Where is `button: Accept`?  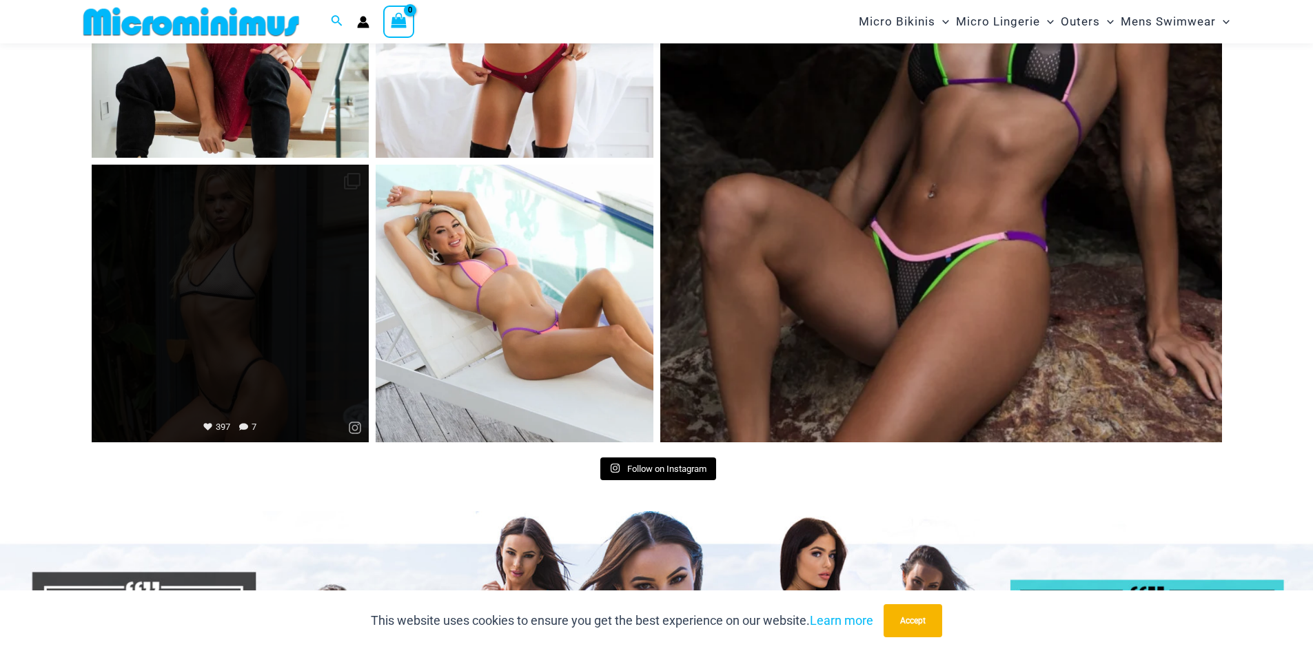
button: Accept is located at coordinates (912, 621).